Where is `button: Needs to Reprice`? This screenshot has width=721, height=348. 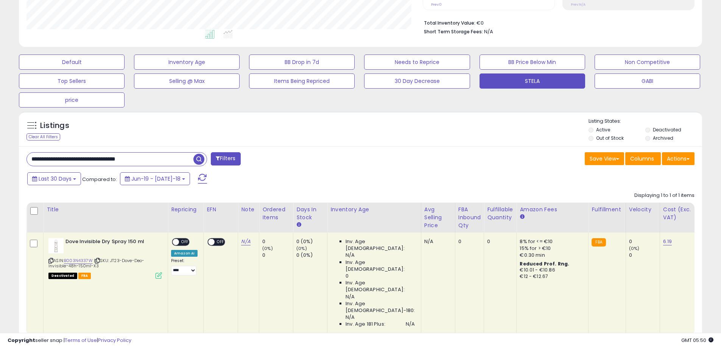
button: Needs to Reprice is located at coordinates (417, 62).